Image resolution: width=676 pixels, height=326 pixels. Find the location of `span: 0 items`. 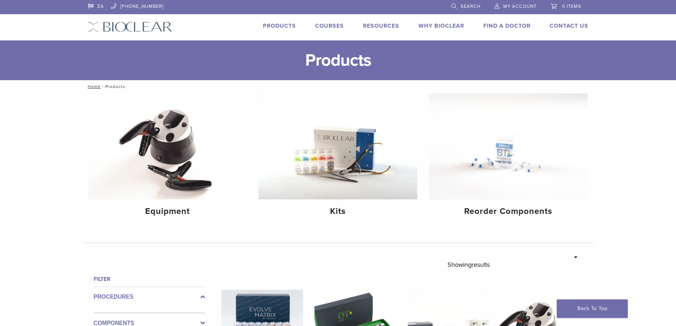

span: 0 items is located at coordinates (572, 6).